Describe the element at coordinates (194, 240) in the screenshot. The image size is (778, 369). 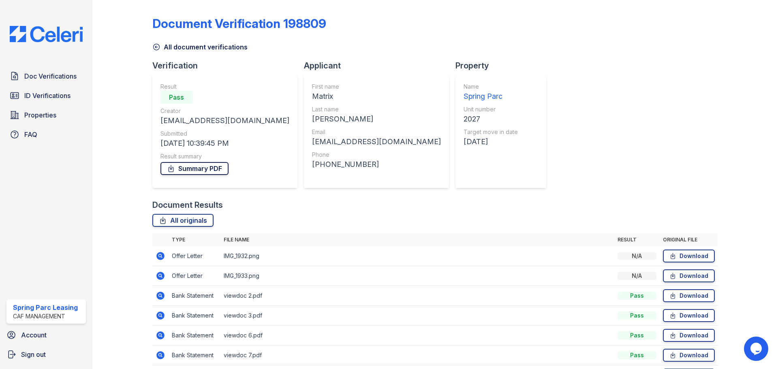
I see `th: Type` at that location.